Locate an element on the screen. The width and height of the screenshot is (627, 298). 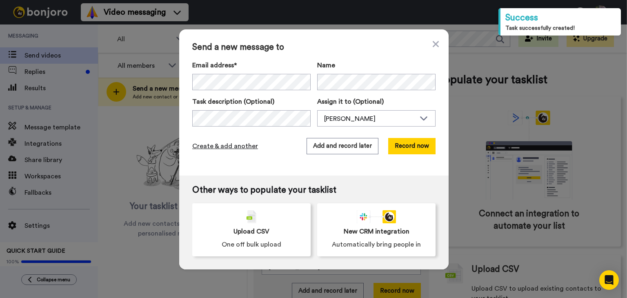
div: Success is located at coordinates (560, 18).